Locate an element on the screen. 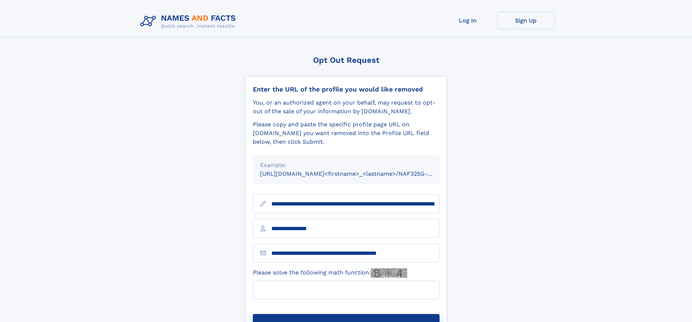  a: Sign Up is located at coordinates (526, 20).